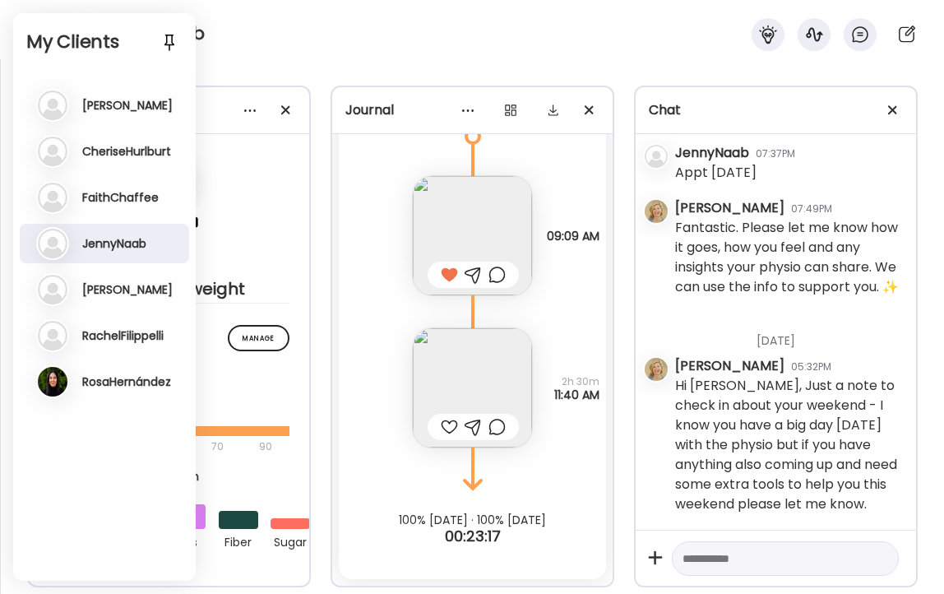 This screenshot has width=944, height=594. What do you see at coordinates (775, 154) in the screenshot?
I see `div: 07:37PM` at bounding box center [775, 154].